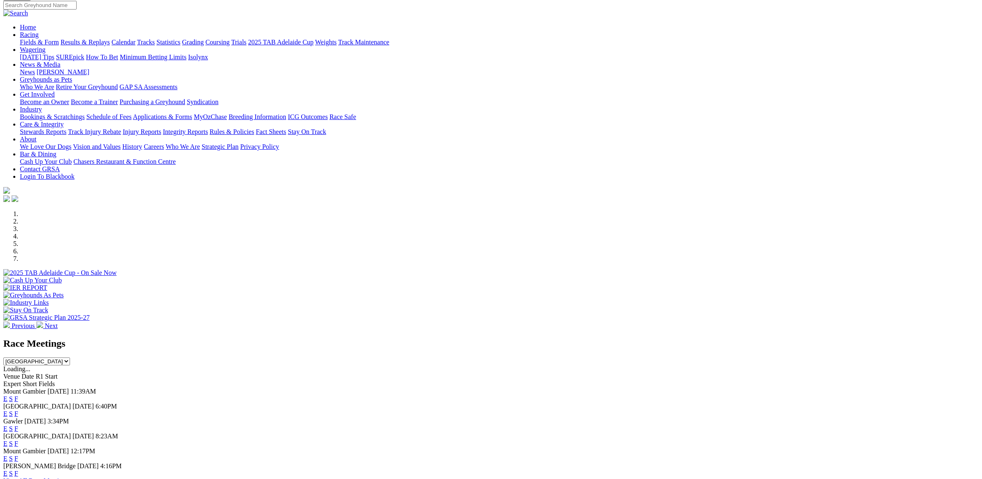 The width and height of the screenshot is (982, 479). What do you see at coordinates (499, 57) in the screenshot?
I see `div: Wagering` at bounding box center [499, 57].